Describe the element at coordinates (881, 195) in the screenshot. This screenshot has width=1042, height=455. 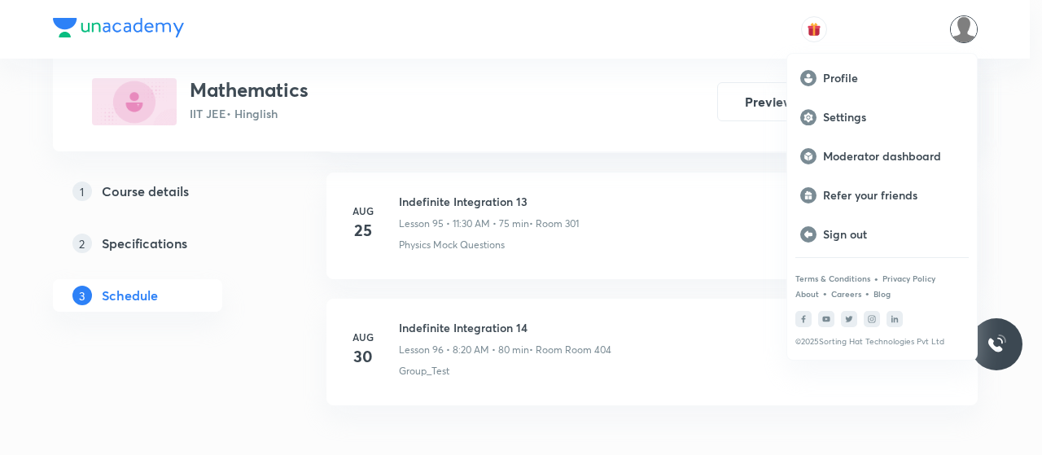
I see `a: Refer your friends` at that location.